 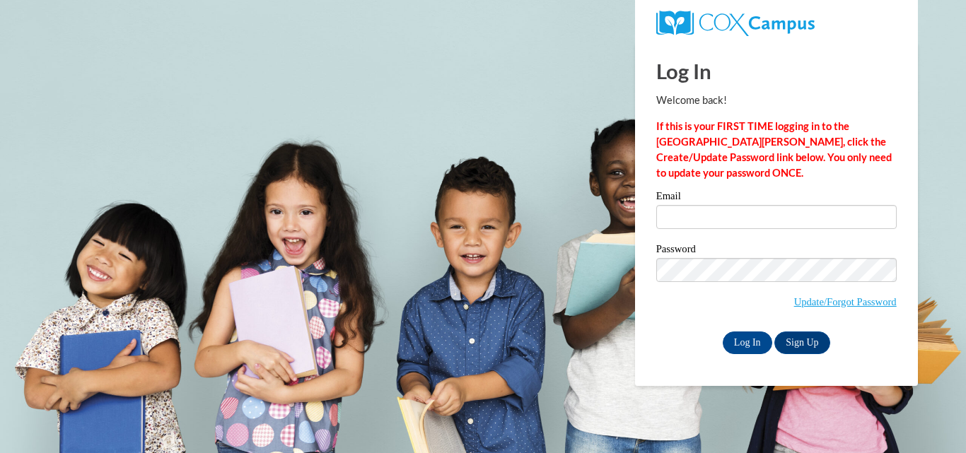 What do you see at coordinates (747, 343) in the screenshot?
I see `input: Log In` at bounding box center [747, 343].